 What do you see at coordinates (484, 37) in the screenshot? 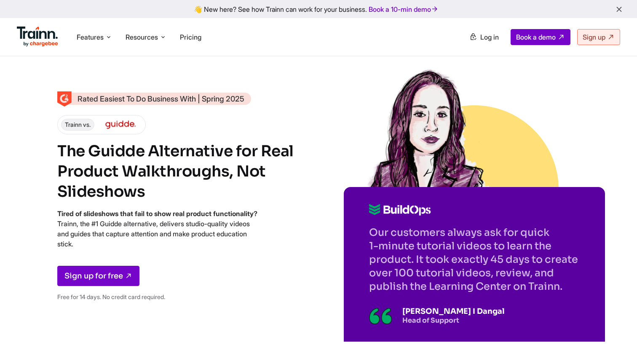
I see `a: Log in` at bounding box center [484, 37].